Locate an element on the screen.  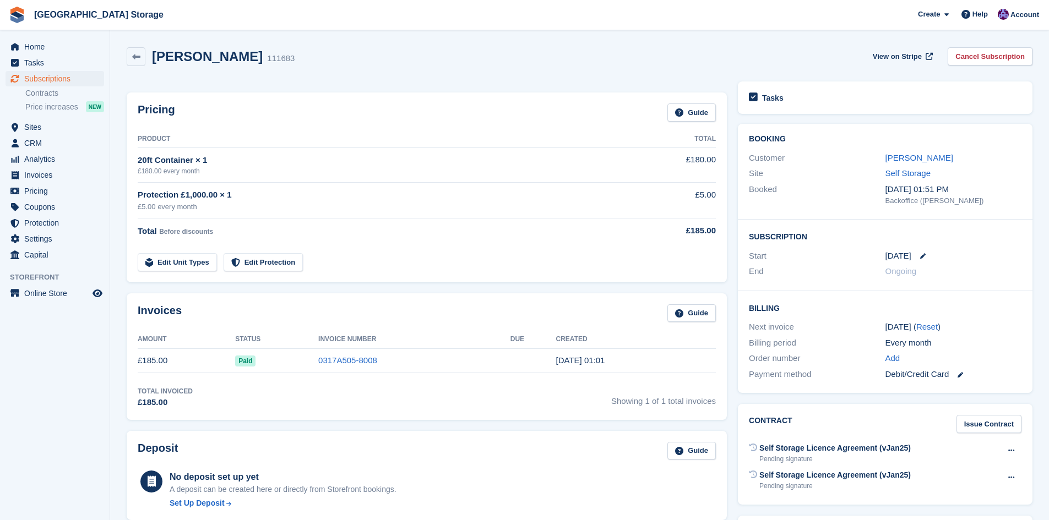
a: View on Stripe is located at coordinates (901, 56).